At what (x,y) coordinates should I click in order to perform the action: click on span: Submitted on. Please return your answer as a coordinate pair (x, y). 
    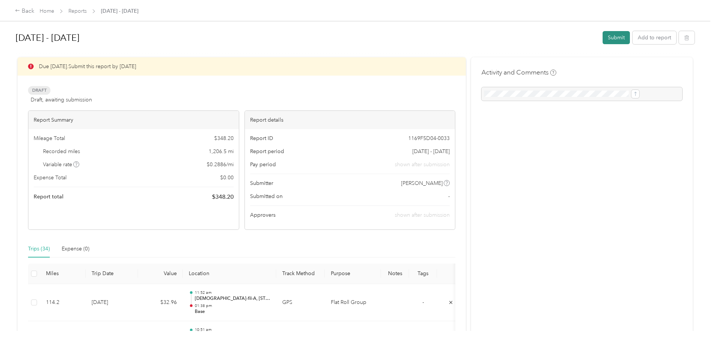
    Looking at the image, I should click on (266, 196).